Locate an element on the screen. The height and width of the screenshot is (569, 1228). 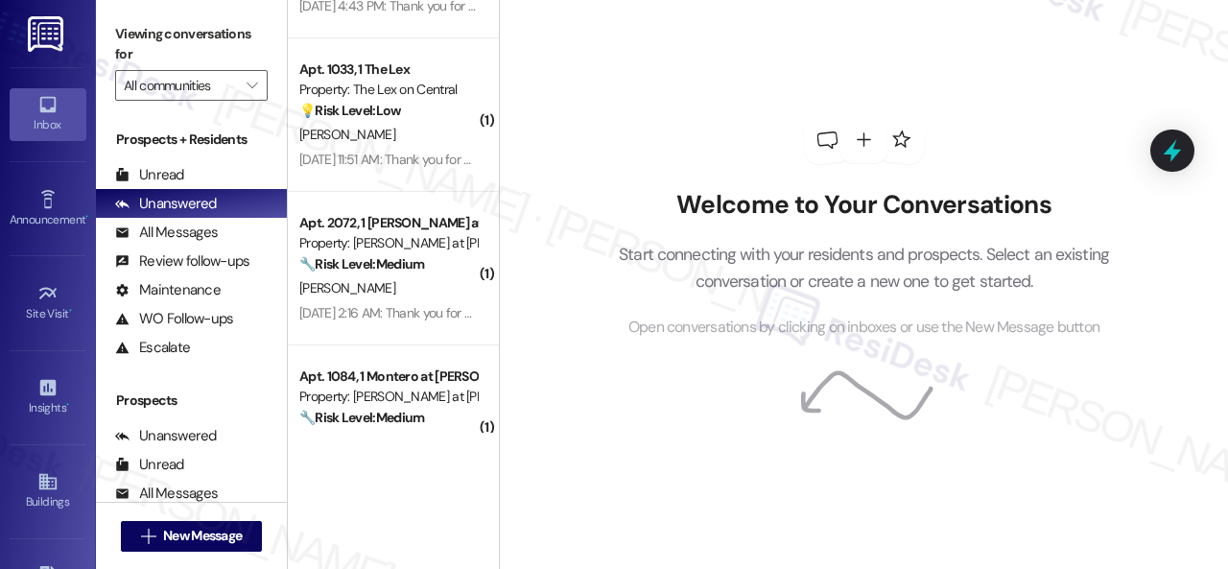
label: Viewing conversations for is located at coordinates (191, 44).